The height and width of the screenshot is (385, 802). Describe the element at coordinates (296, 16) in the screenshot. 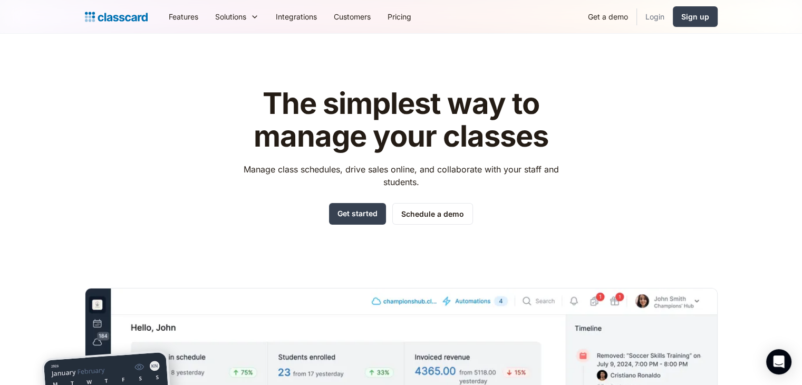

I see `a: Integrations` at that location.